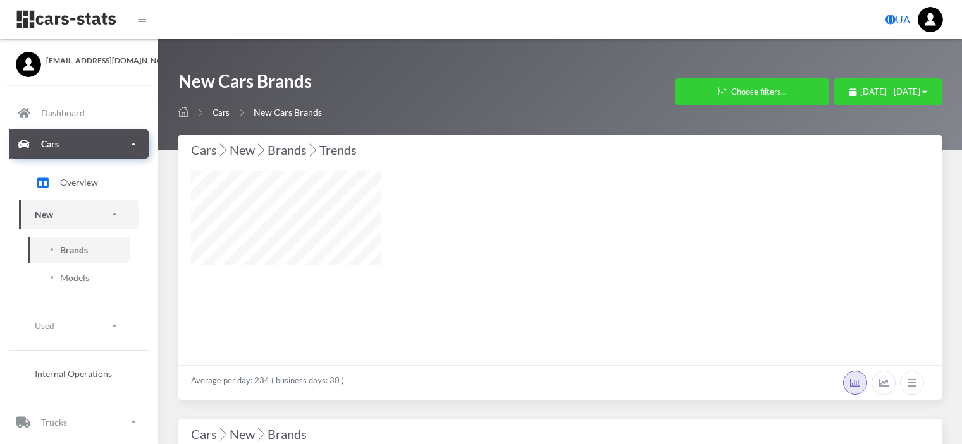 The image size is (962, 444). What do you see at coordinates (560, 382) in the screenshot?
I see `div: Average per day: 234 ( business days: 30 )` at bounding box center [560, 382].